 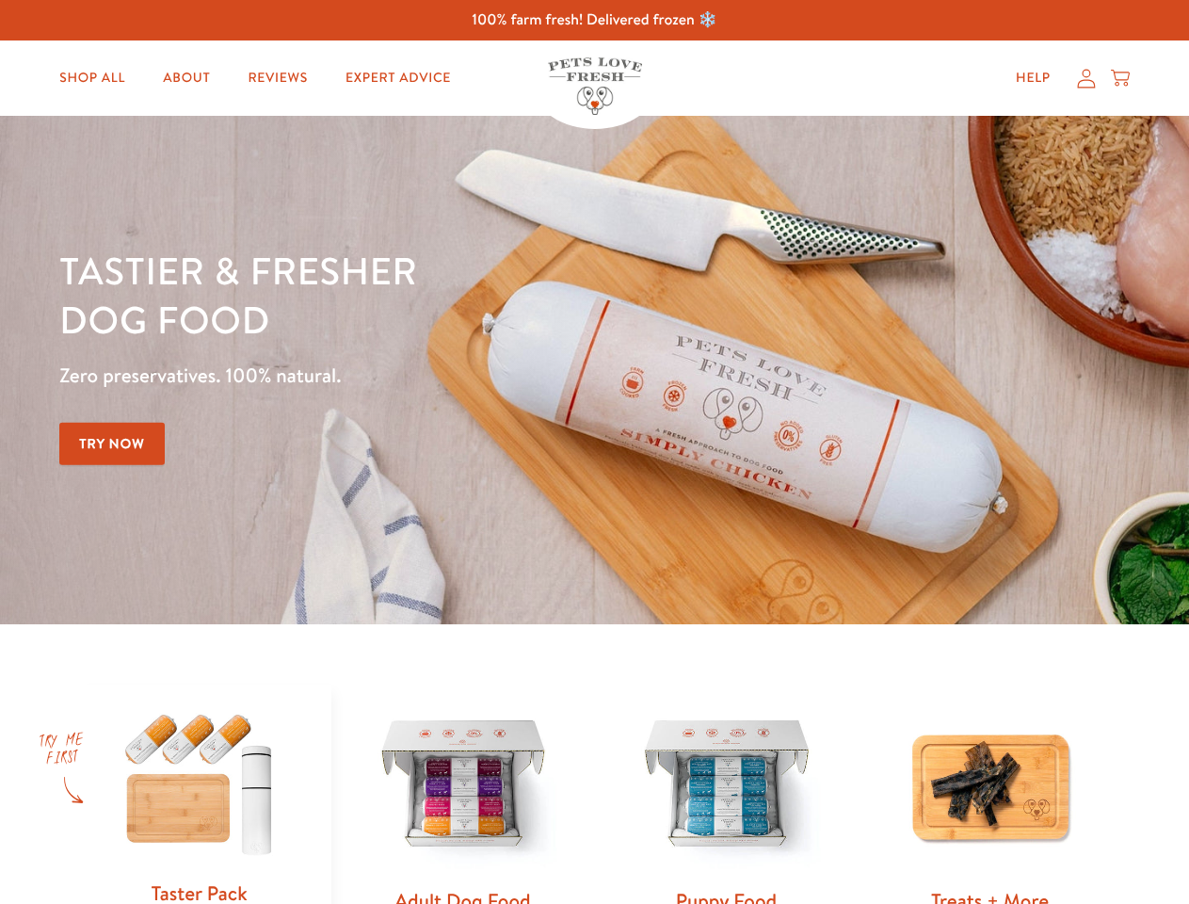 What do you see at coordinates (186, 78) in the screenshot?
I see `a: About` at bounding box center [186, 78].